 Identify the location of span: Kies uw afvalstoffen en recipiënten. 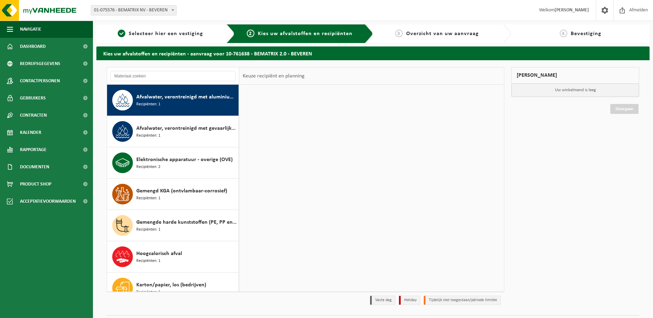
(305, 34).